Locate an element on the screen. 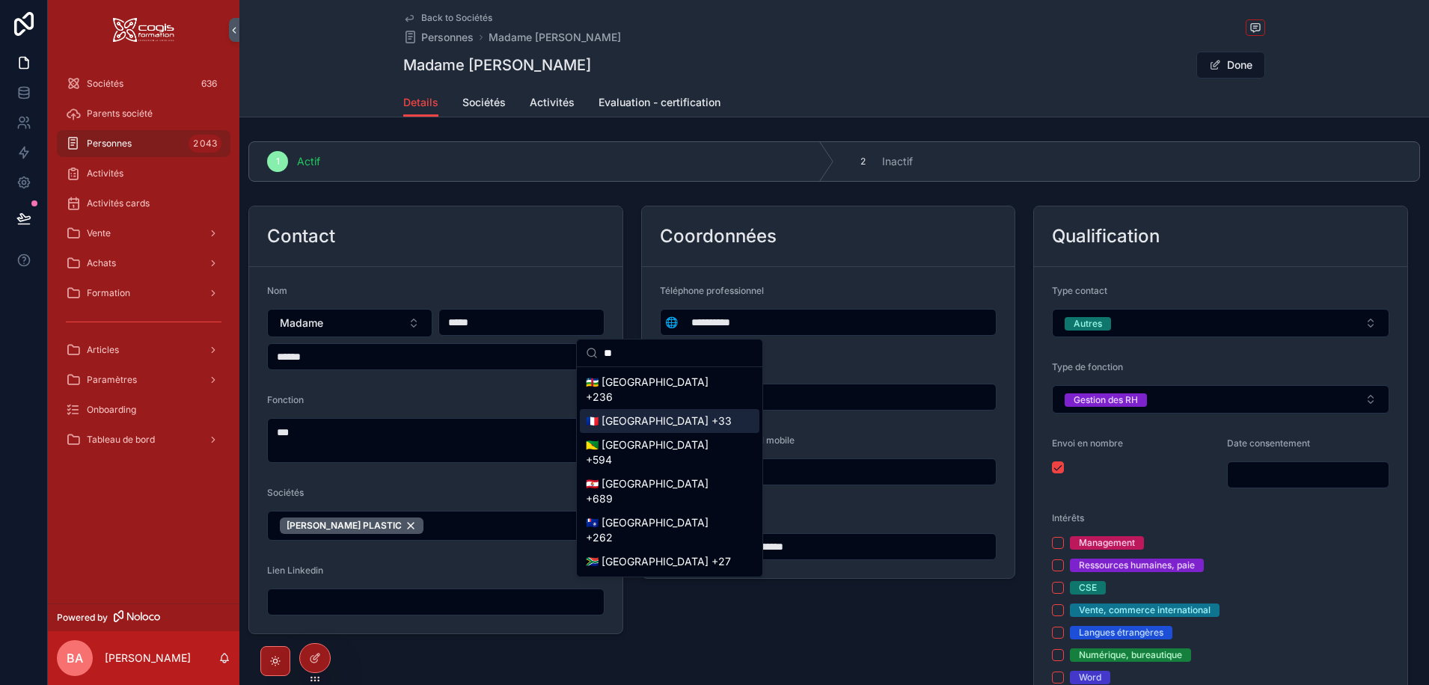 The image size is (1429, 685). div: 636 is located at coordinates (209, 84).